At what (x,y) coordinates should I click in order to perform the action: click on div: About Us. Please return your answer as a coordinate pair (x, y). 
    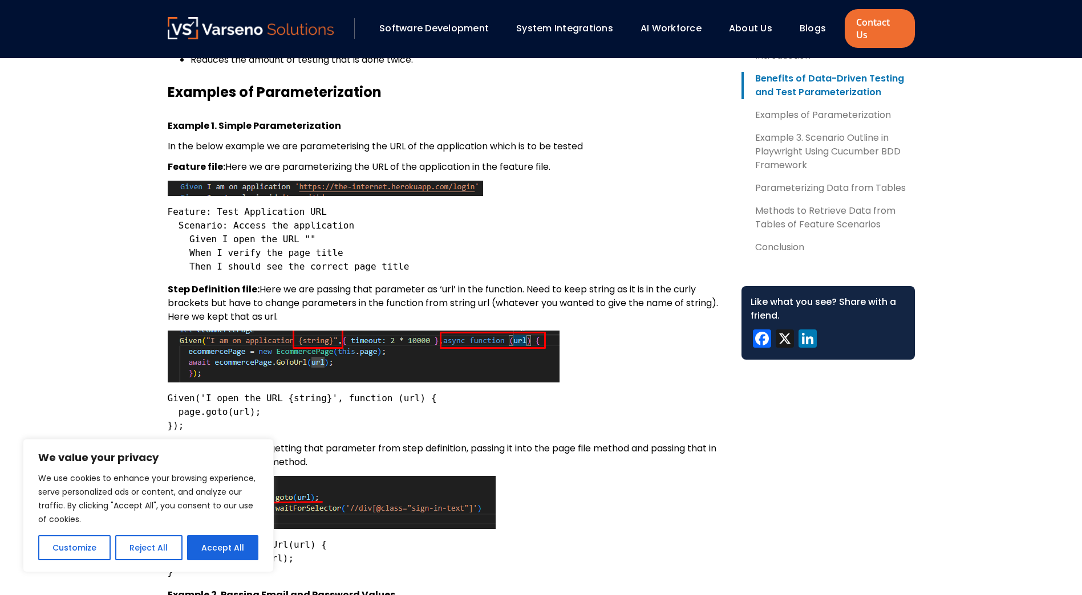
    Looking at the image, I should click on (755, 29).